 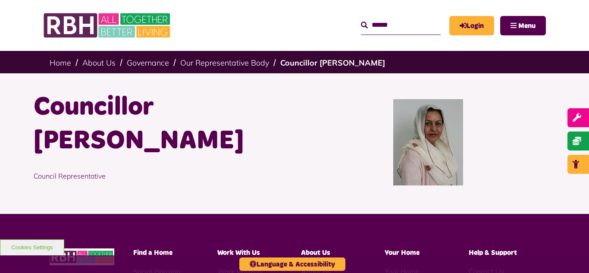 What do you see at coordinates (292, 264) in the screenshot?
I see `button: Language & Accessibility` at bounding box center [292, 264].